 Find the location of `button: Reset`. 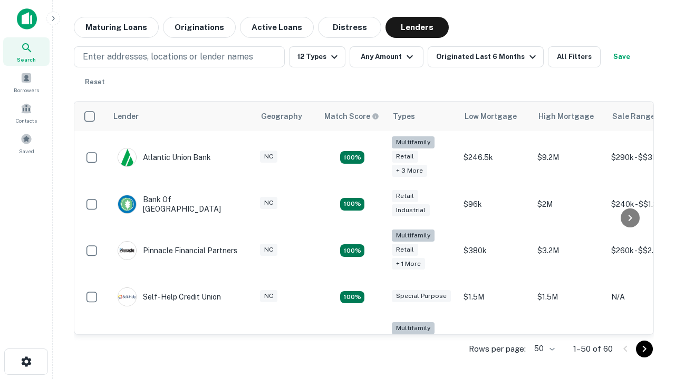

button: Reset is located at coordinates (95, 82).